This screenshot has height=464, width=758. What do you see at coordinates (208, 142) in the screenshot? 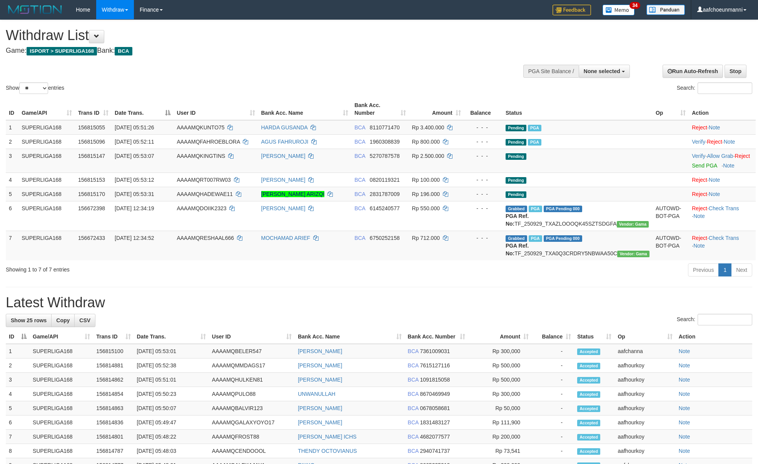
I see `span: AAAAMQFAHROEBLORA` at bounding box center [208, 142].